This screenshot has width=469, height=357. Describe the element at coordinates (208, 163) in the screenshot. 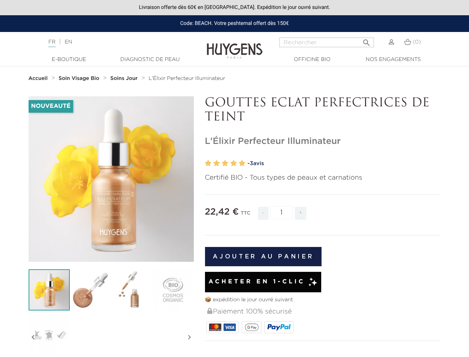

I see `label: 1` at that location.